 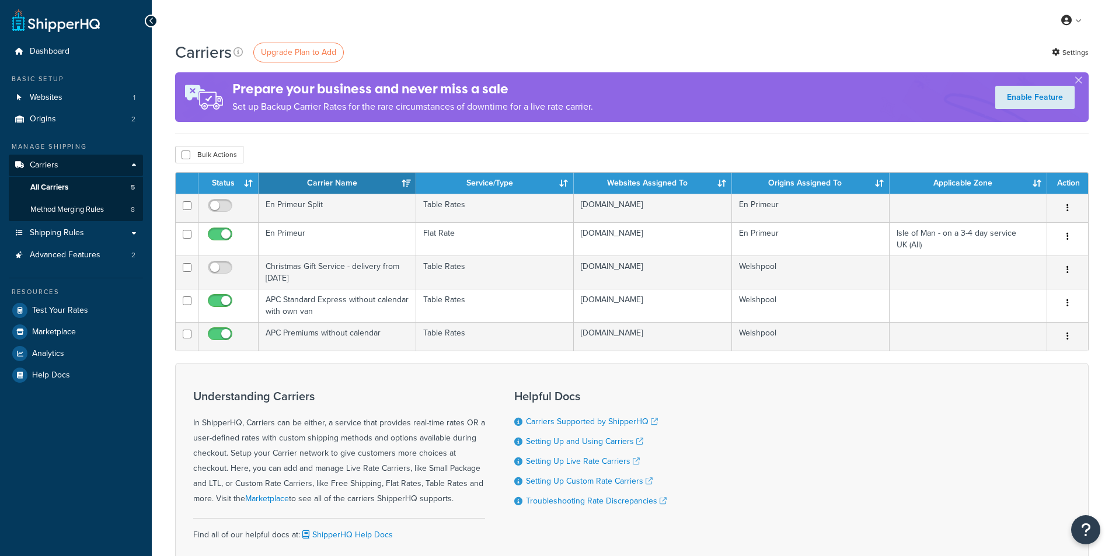 I want to click on span: Upgrade Plan to Add, so click(x=298, y=52).